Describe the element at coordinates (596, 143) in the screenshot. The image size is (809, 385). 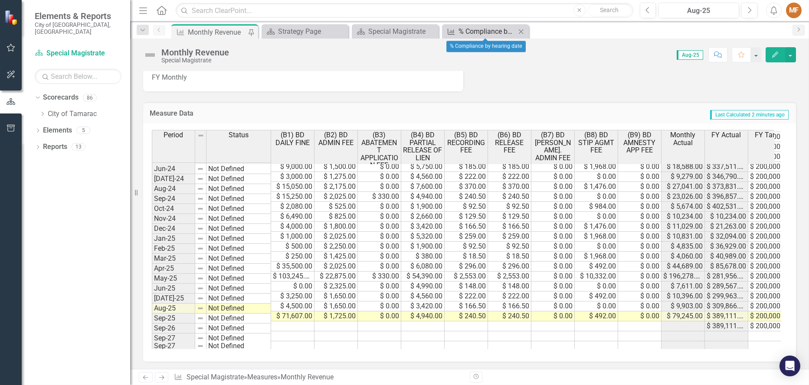
I see `span: (B8) BD STIP AGMT FEE` at that location.